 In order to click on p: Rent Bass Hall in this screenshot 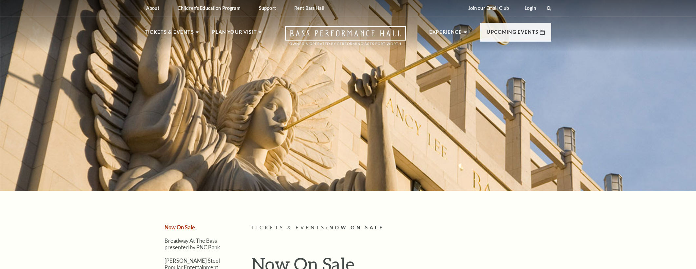, I will do `click(309, 8)`.